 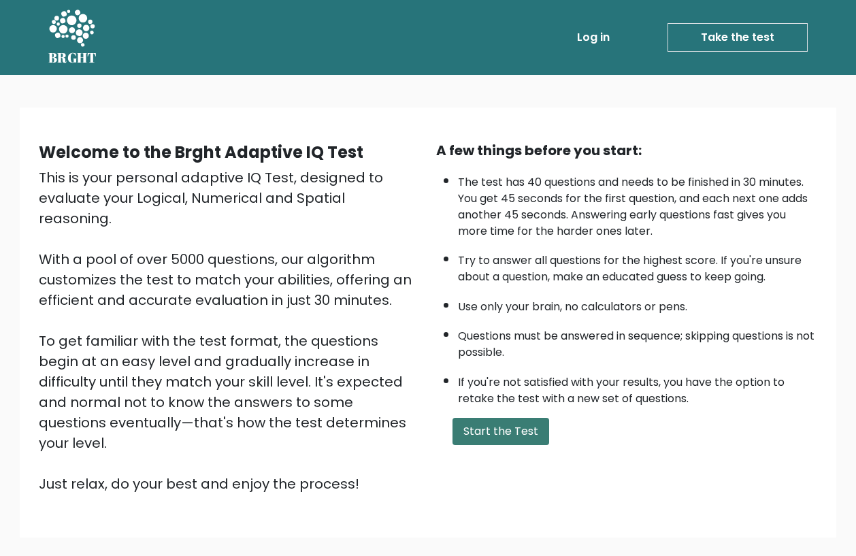 I want to click on li: Try to answer all questions for the highest score. If you're unsure about a question, make an edu..., so click(x=637, y=265).